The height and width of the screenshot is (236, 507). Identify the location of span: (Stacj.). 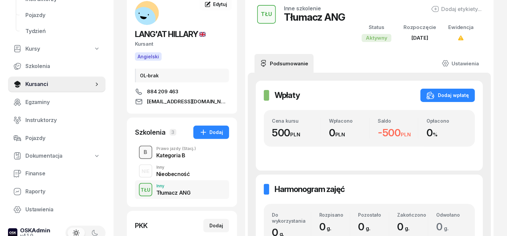
(189, 149).